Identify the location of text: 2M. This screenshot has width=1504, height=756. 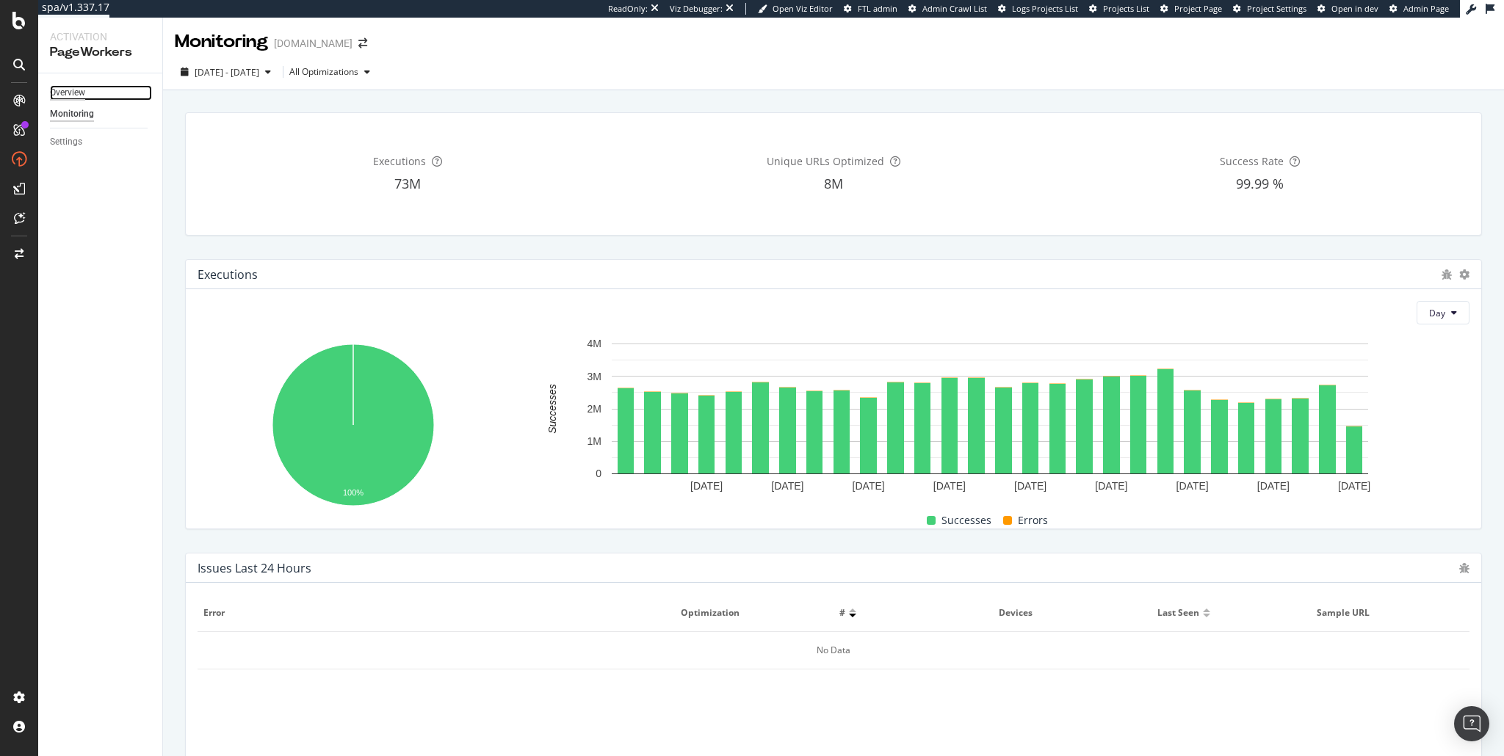
(594, 409).